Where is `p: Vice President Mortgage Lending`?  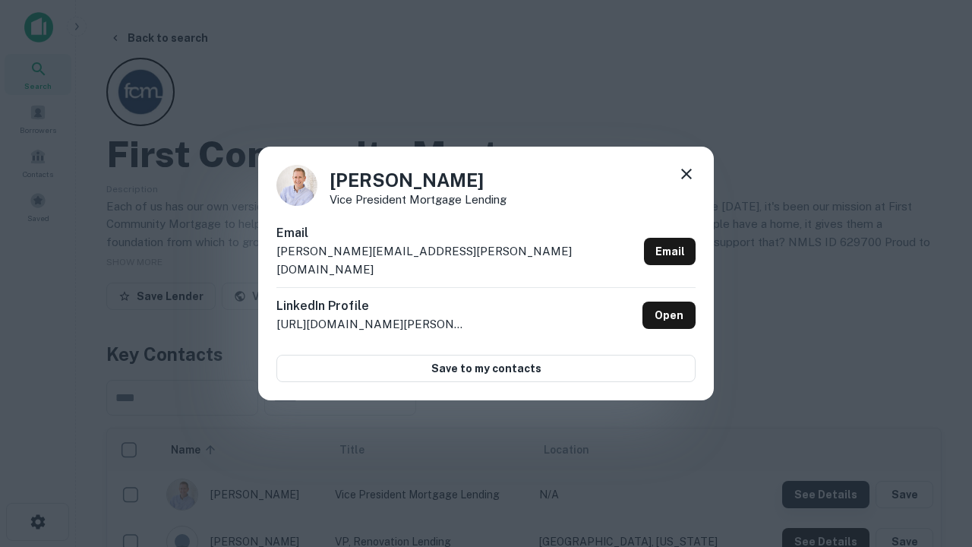 p: Vice President Mortgage Lending is located at coordinates (418, 199).